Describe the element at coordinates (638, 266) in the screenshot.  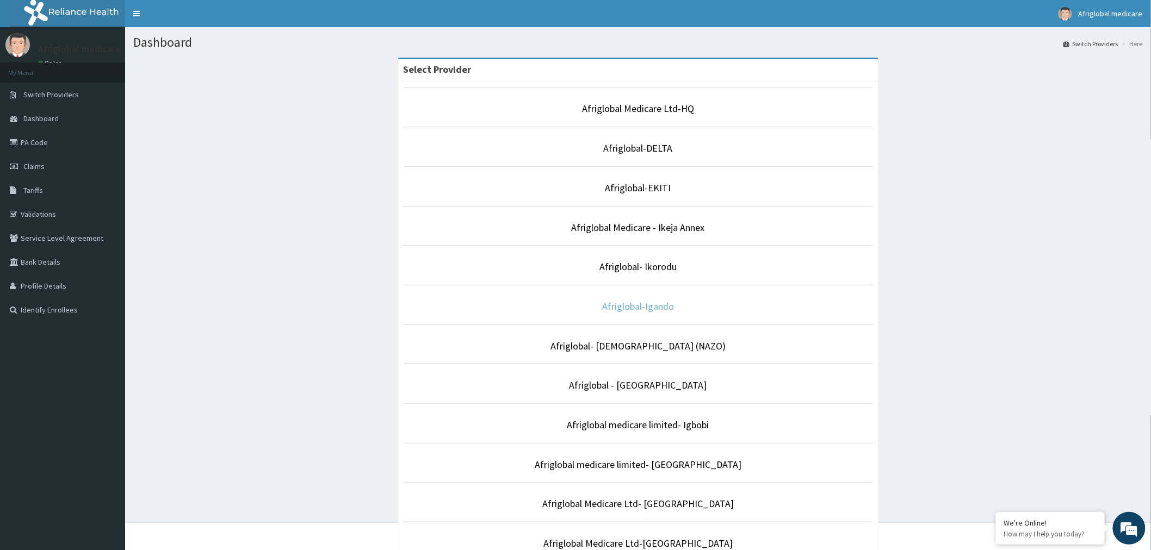
I see `a: Afriglobal- Ikorodu` at that location.